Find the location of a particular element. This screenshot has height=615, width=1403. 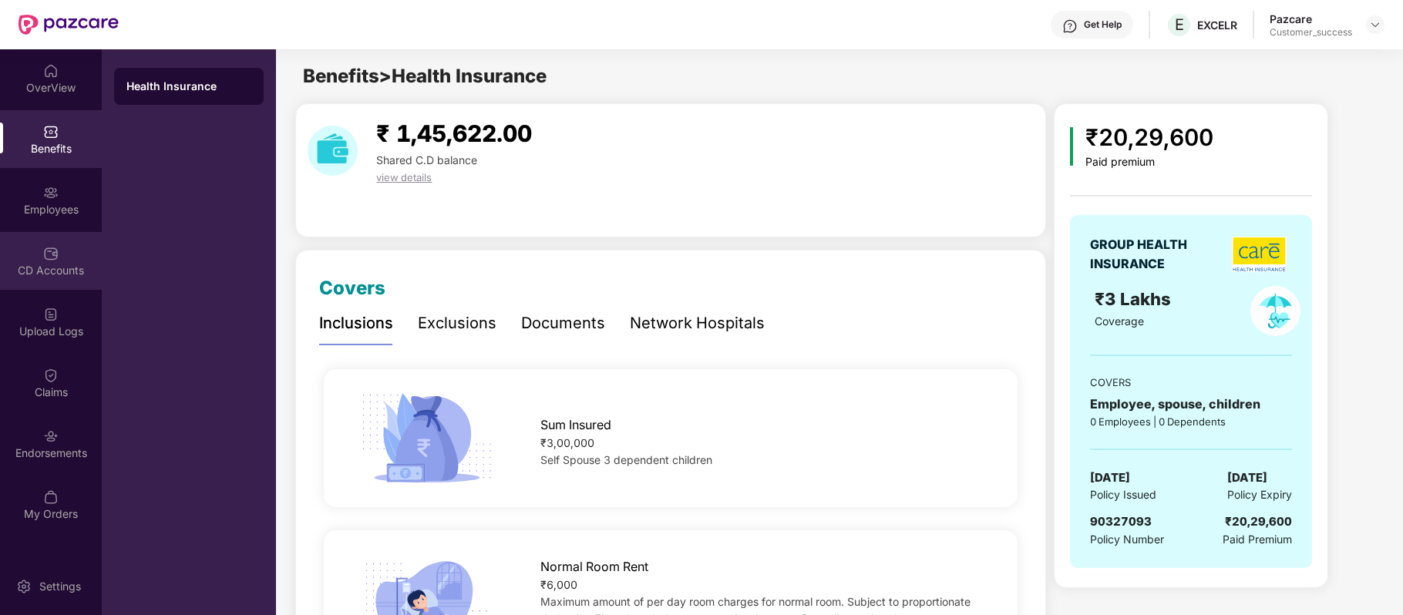

div: ₹3,00,000 is located at coordinates (763, 443).